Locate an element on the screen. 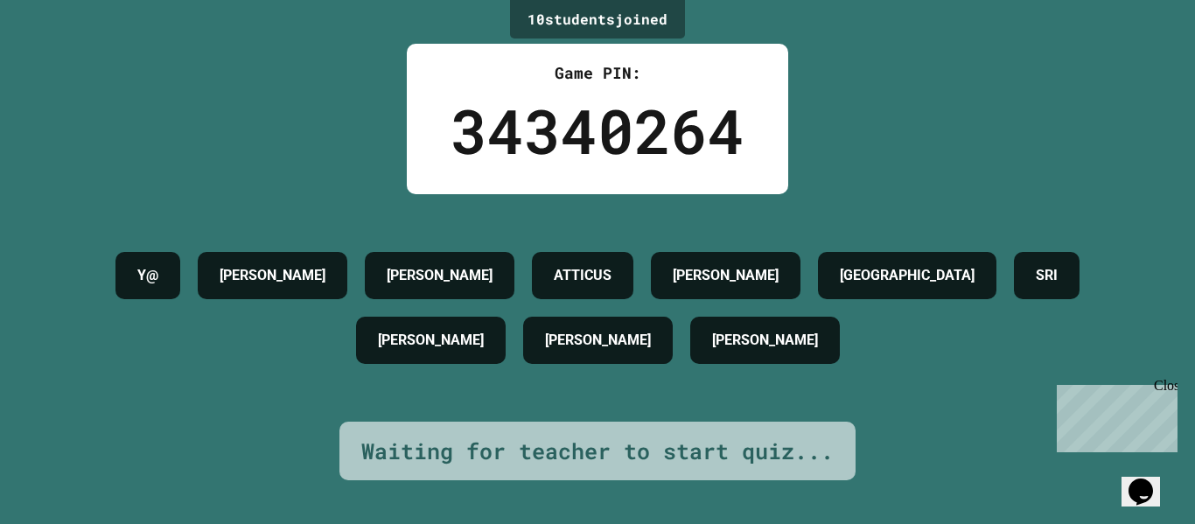 The image size is (1195, 524). div: Chat with us now!Close is located at coordinates (64, 59).